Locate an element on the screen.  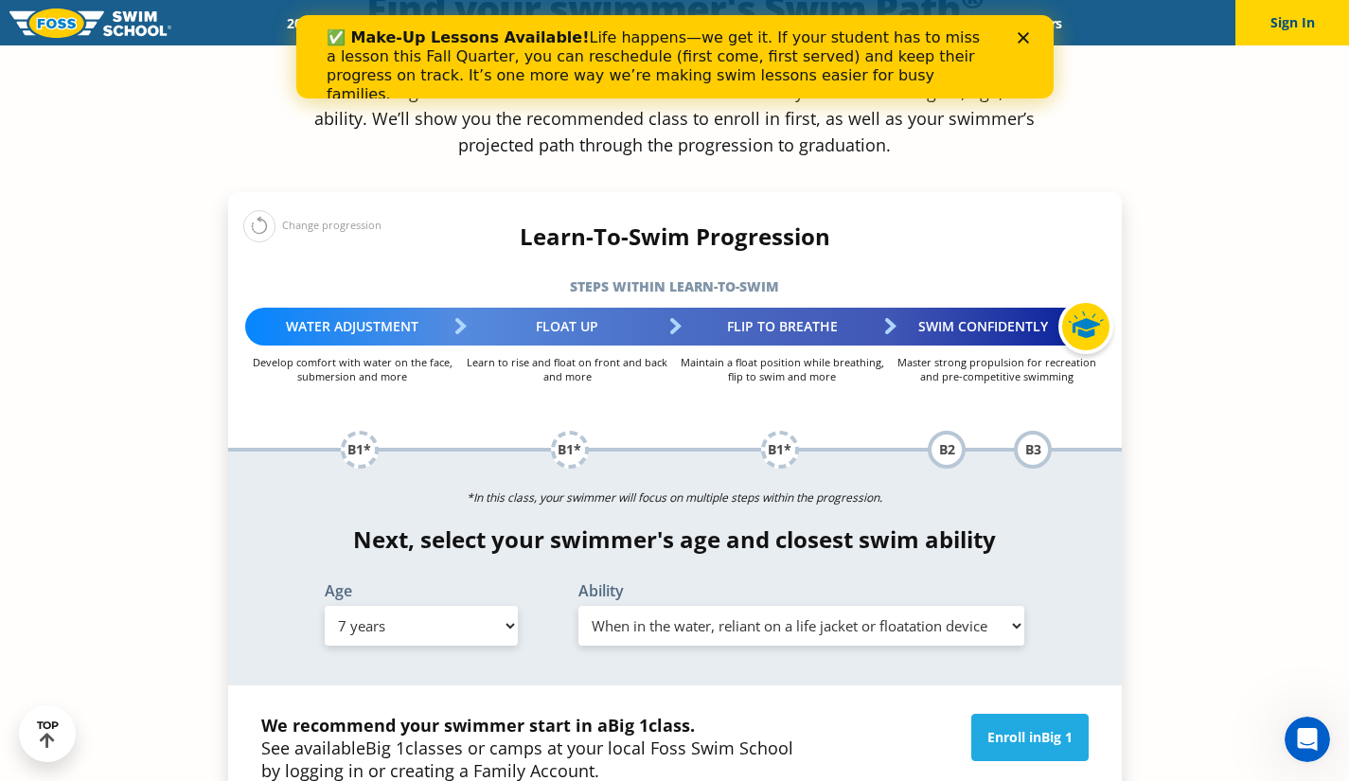
p: Maintain a float position while breathing, flip to swim and more is located at coordinates (782, 369).